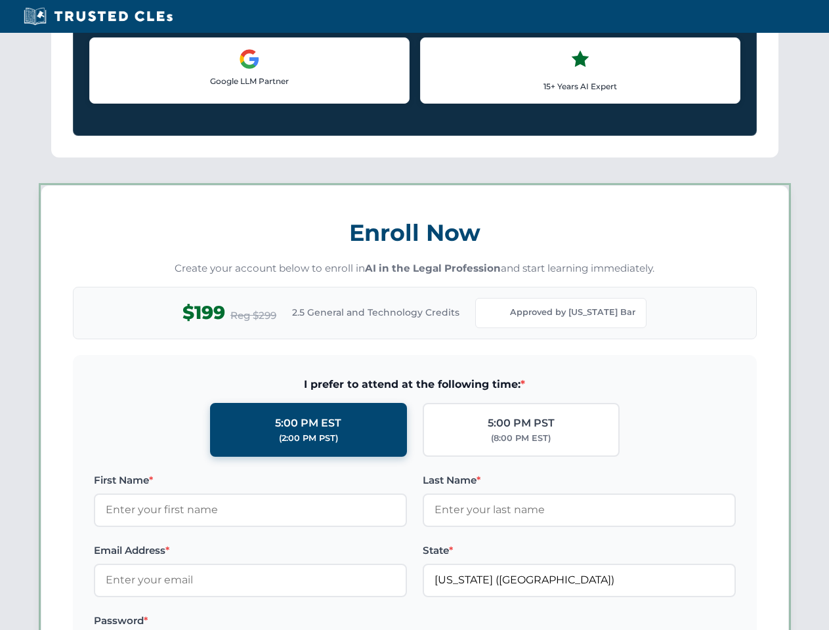 This screenshot has height=630, width=829. Describe the element at coordinates (250, 551) in the screenshot. I see `label: Email Address` at that location.